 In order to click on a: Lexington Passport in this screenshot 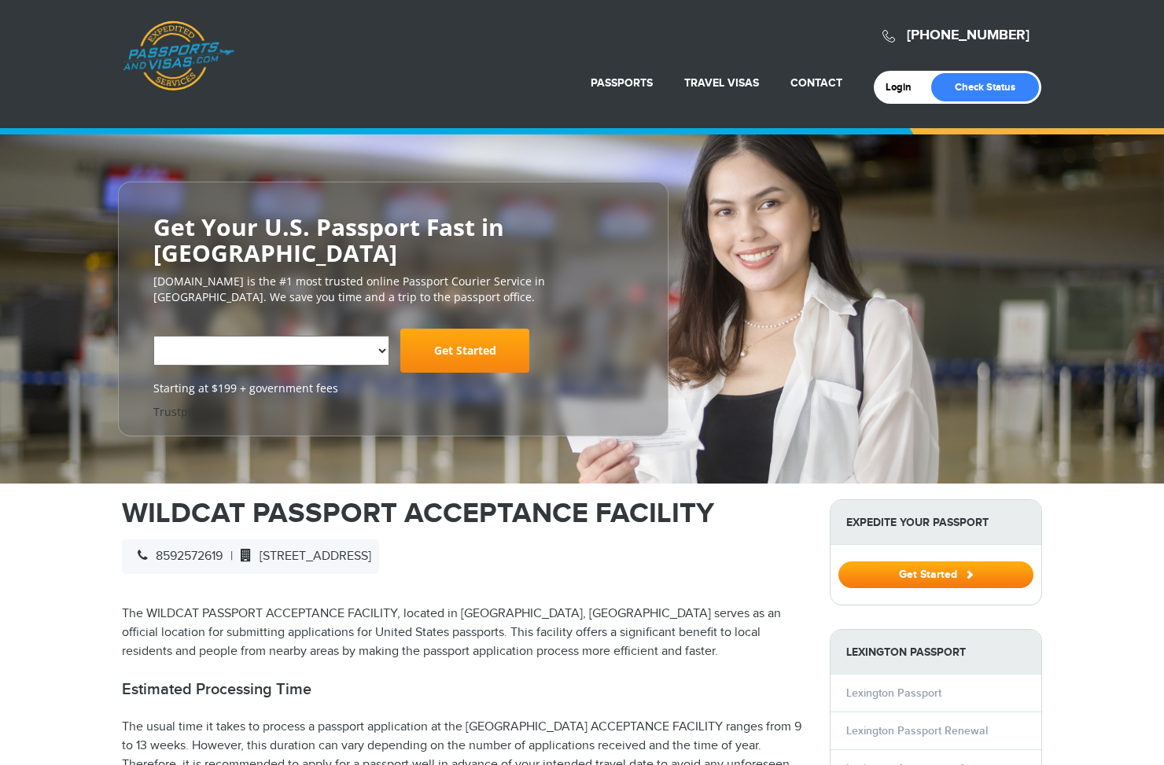, I will do `click(893, 693)`.